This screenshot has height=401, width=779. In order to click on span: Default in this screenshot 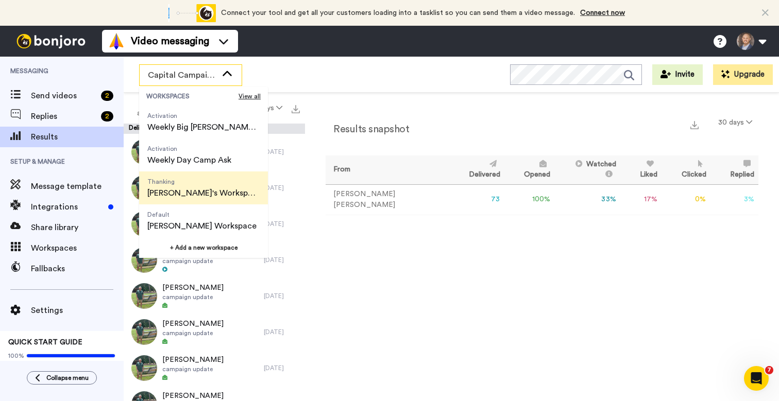, I will do `click(202, 215)`.